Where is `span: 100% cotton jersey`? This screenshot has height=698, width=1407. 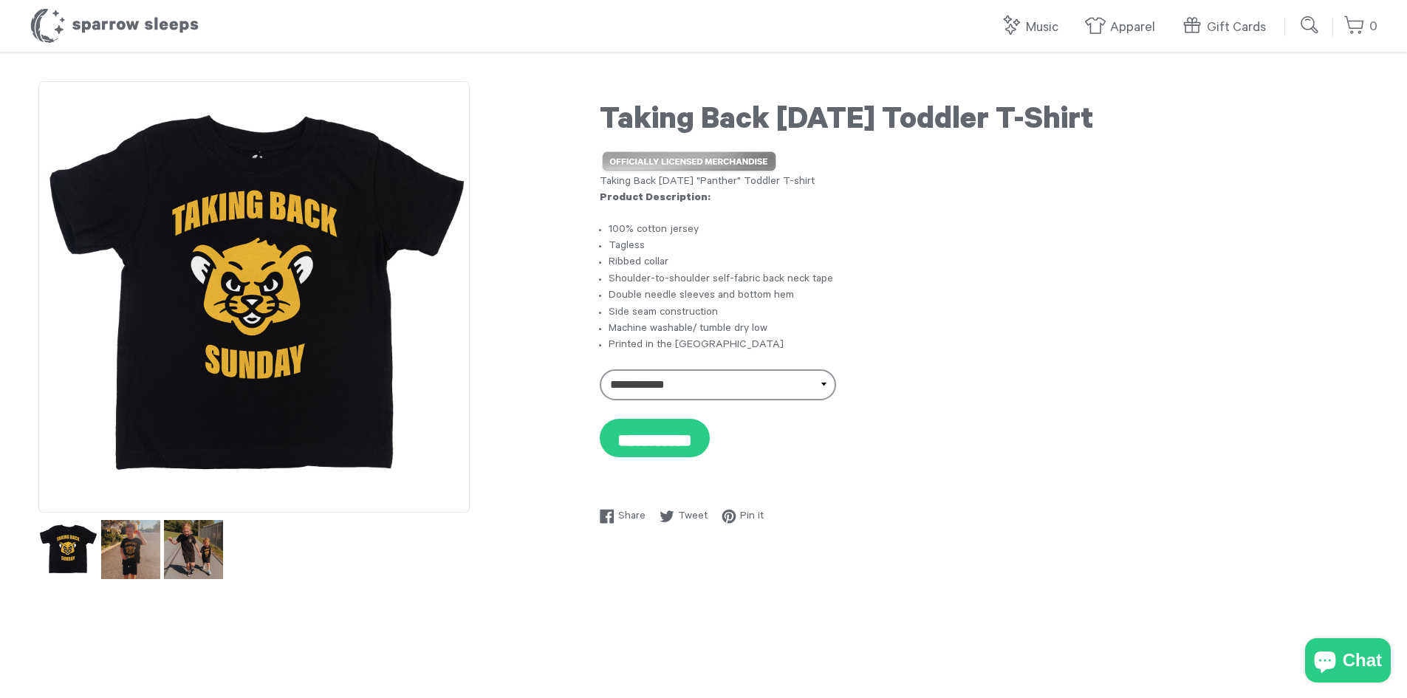 span: 100% cotton jersey is located at coordinates (654, 230).